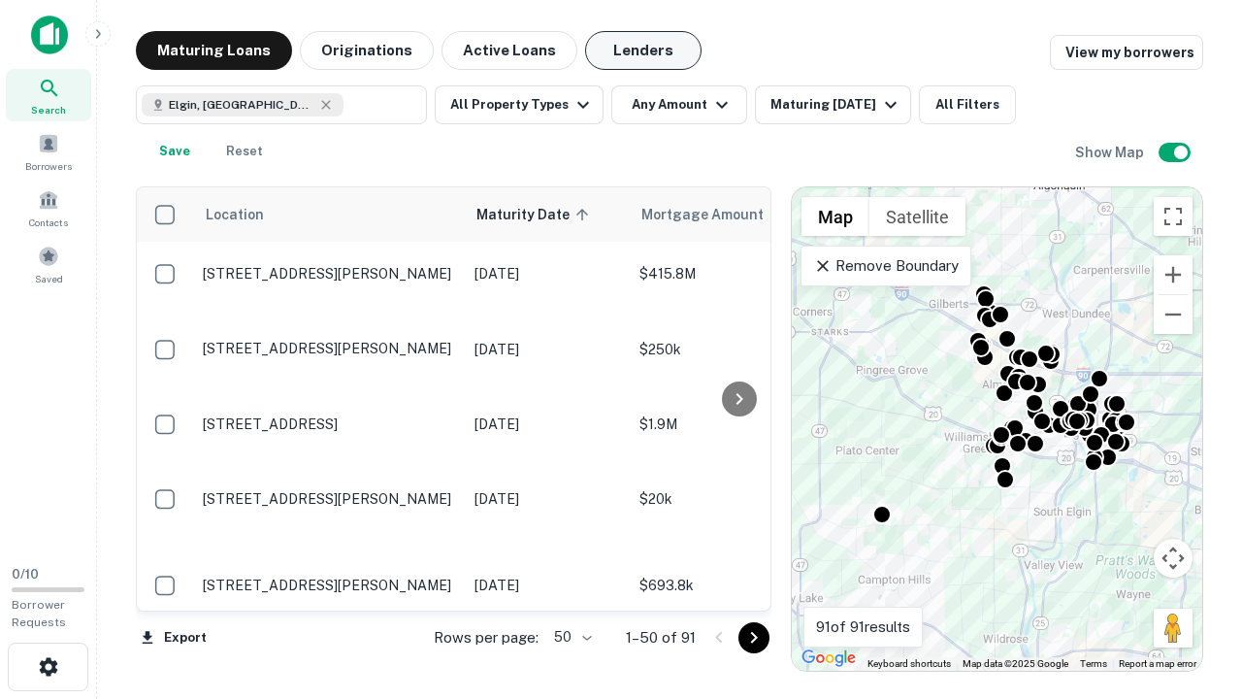 This screenshot has width=1242, height=699. I want to click on p: Rows per page:, so click(486, 637).